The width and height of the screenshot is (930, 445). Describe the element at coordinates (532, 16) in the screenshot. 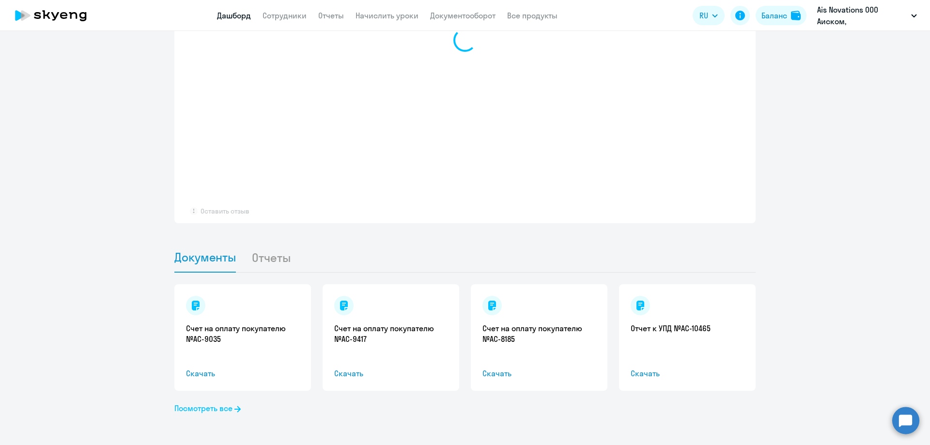

I see `a: Все продукты` at that location.